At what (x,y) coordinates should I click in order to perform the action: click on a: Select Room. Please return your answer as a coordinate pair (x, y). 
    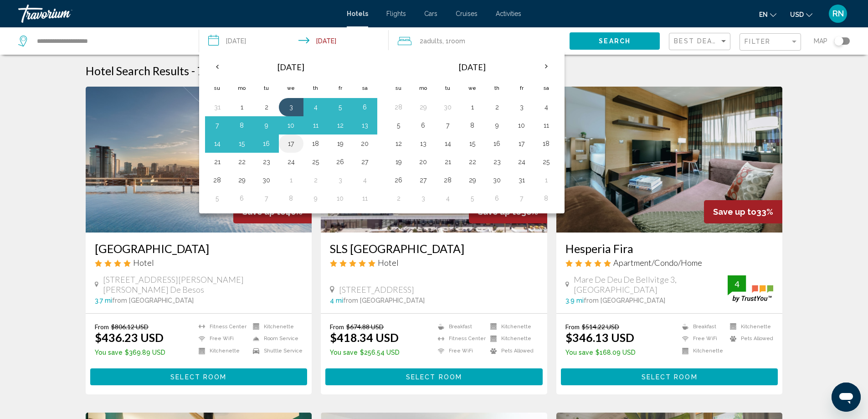
    Looking at the image, I should click on (434, 376).